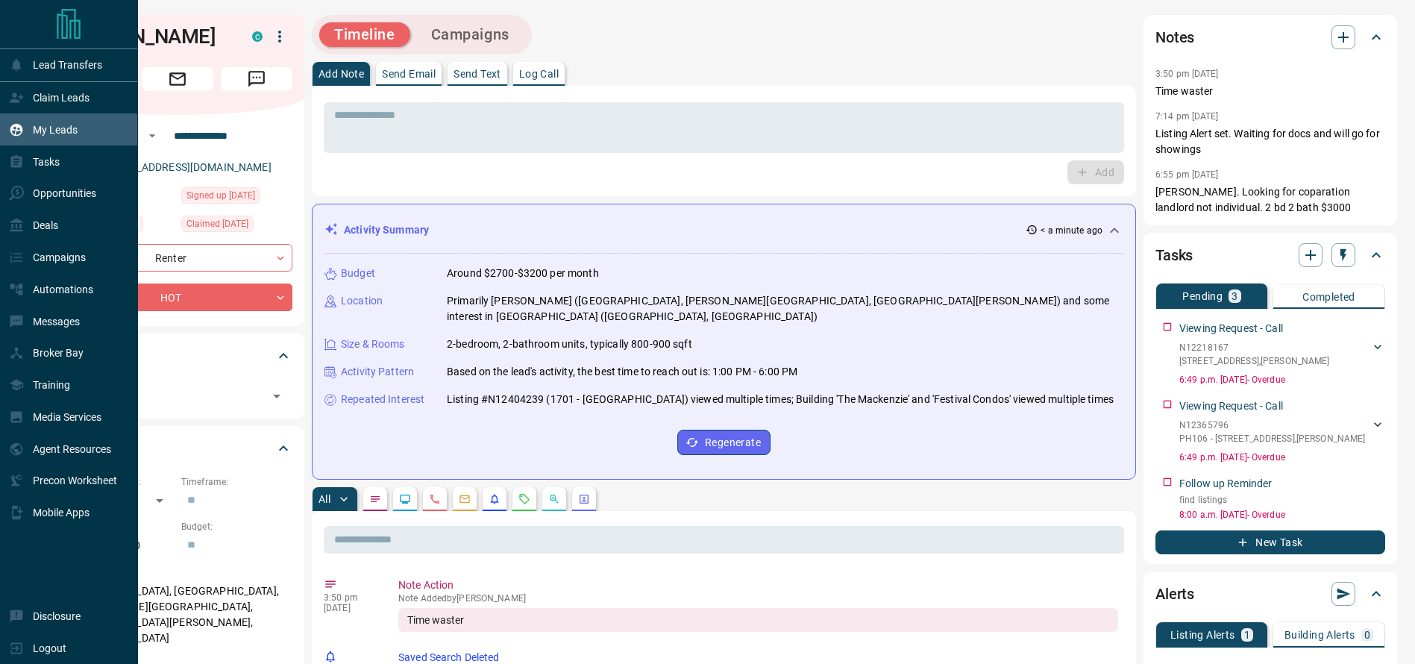 Image resolution: width=1415 pixels, height=664 pixels. What do you see at coordinates (236, 226) in the screenshot?
I see `div: Thu Oct 02 2025` at bounding box center [236, 226].